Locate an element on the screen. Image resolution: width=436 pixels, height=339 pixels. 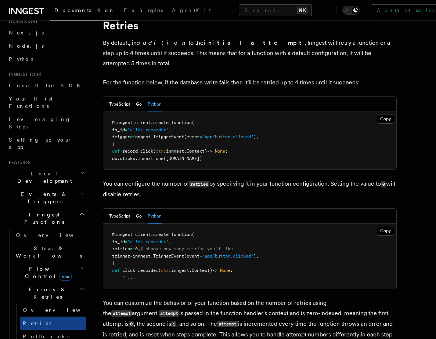
a: Examples is located at coordinates (143, 11).